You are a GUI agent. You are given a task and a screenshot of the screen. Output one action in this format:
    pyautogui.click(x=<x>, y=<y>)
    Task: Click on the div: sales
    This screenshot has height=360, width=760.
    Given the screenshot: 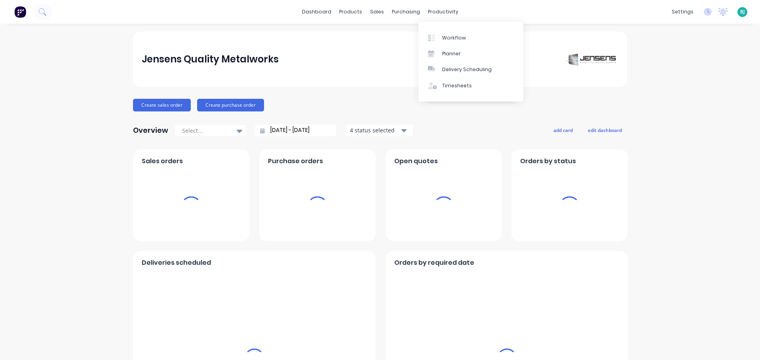 What is the action you would take?
    pyautogui.click(x=377, y=12)
    